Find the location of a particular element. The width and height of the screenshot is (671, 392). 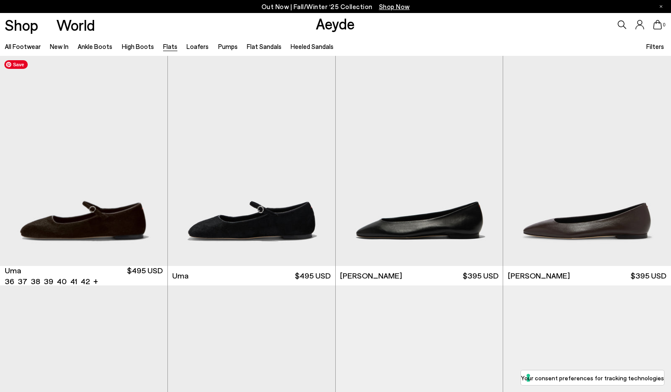

a: High Boots is located at coordinates (138, 46).